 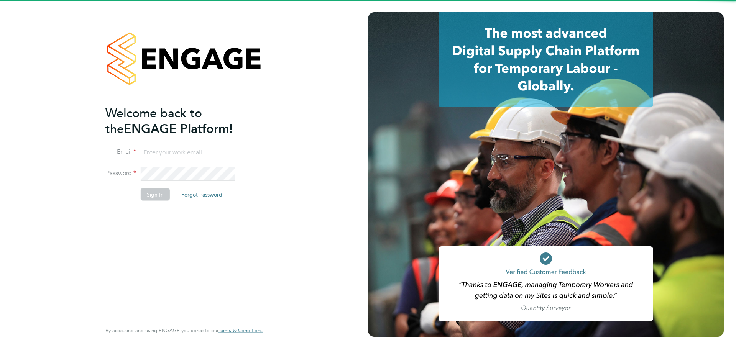 I want to click on button: Forgot Password, so click(x=202, y=195).